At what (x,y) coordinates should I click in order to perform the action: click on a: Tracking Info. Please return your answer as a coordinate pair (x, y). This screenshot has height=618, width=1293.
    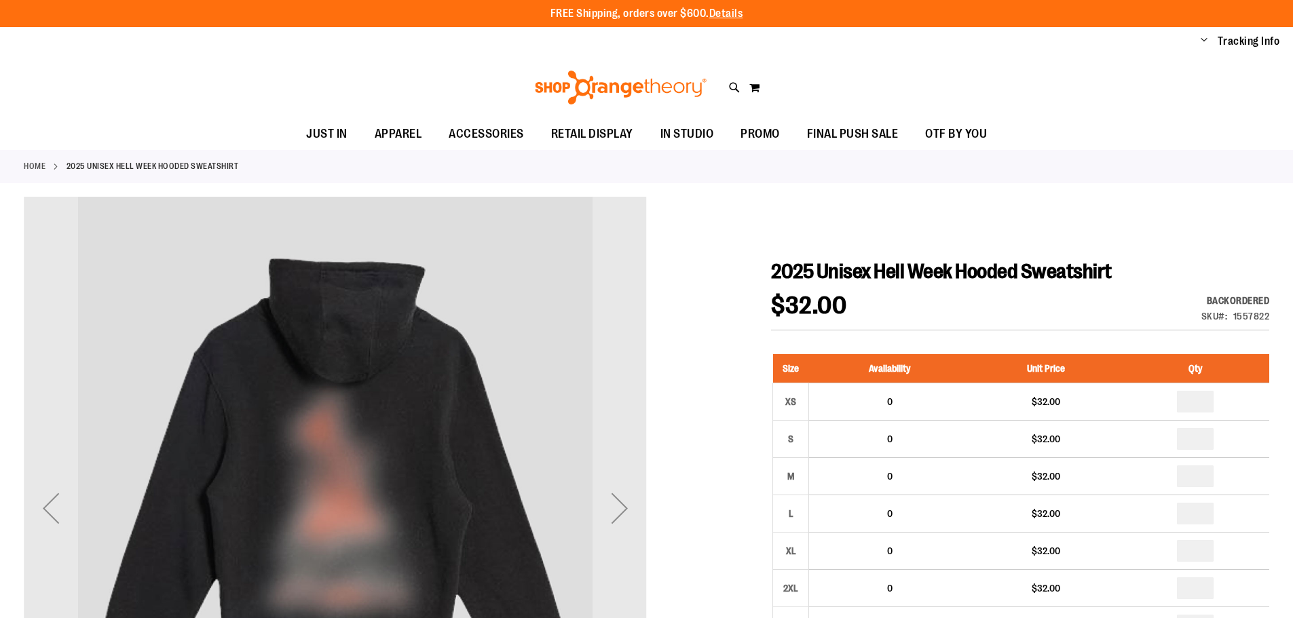
    Looking at the image, I should click on (1249, 41).